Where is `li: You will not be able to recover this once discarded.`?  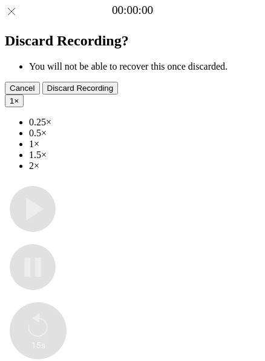
li: You will not be able to recover this once discarded. is located at coordinates (145, 67).